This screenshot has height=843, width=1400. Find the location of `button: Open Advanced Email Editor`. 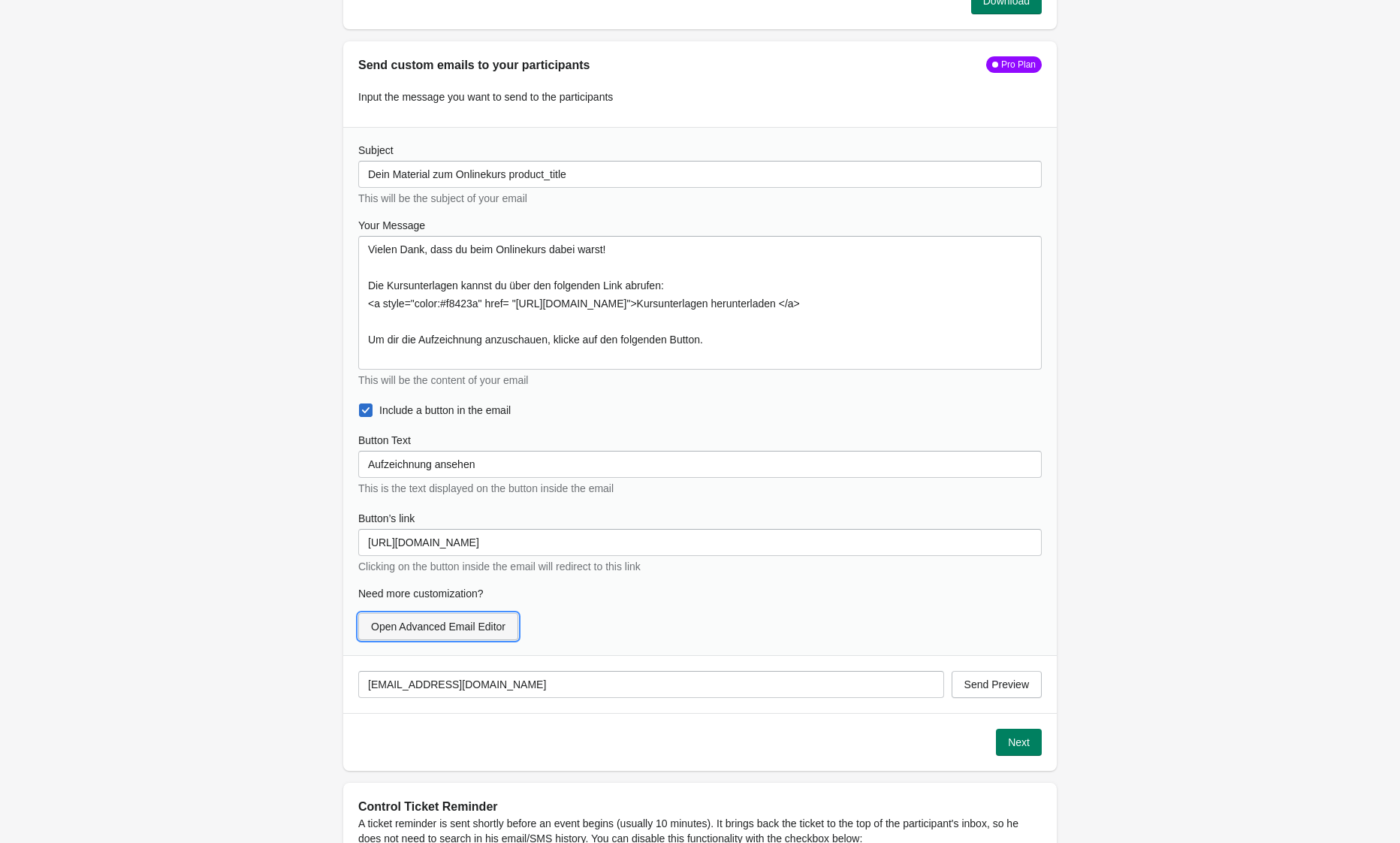

button: Open Advanced Email Editor is located at coordinates (438, 626).